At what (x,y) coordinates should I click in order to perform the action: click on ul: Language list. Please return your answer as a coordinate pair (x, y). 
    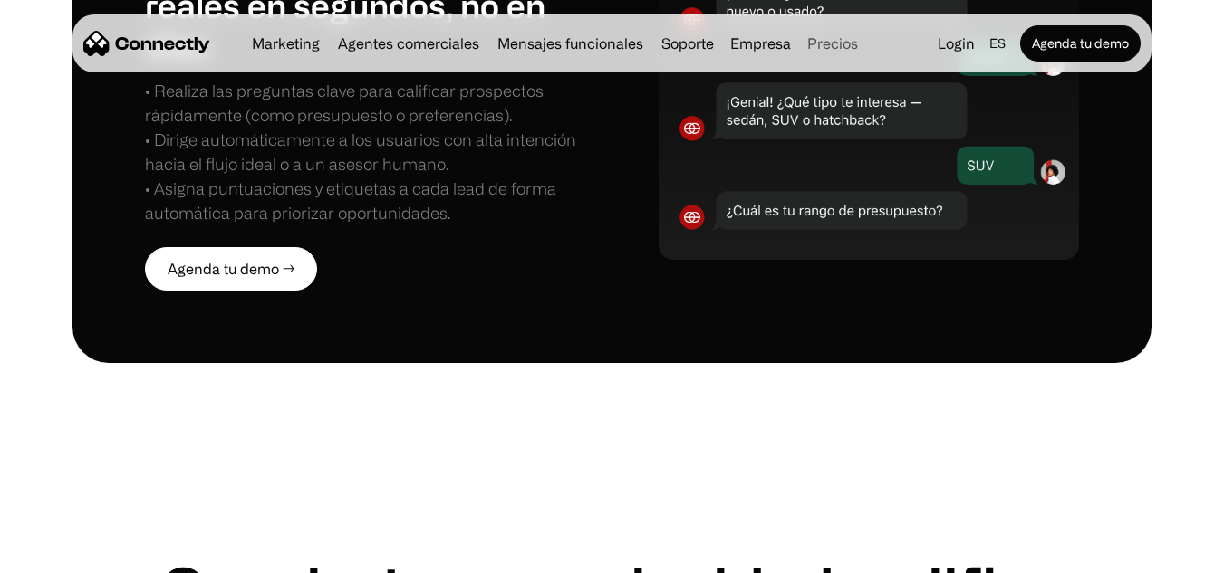
    Looking at the image, I should click on (72, 554).